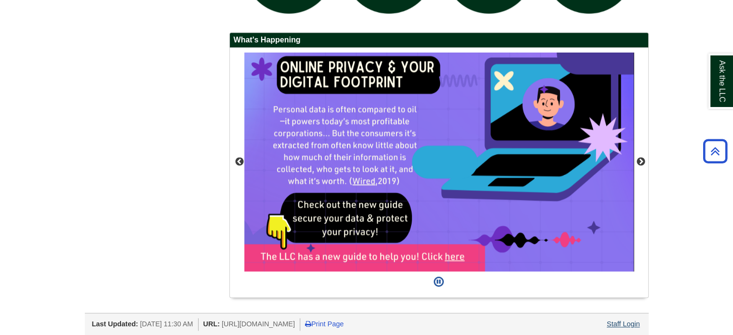  I want to click on a: Print Page, so click(324, 324).